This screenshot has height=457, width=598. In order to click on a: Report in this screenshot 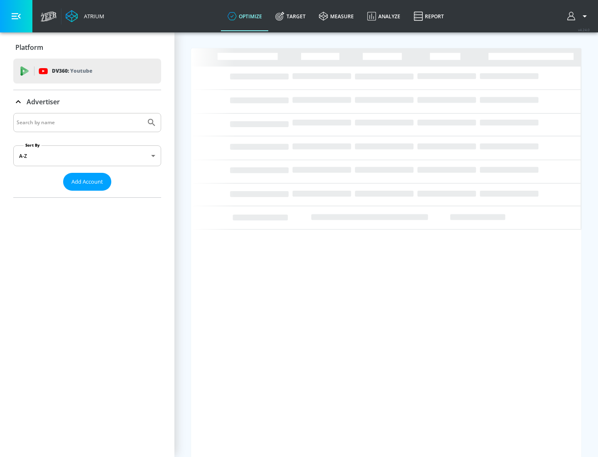, I will do `click(429, 16)`.